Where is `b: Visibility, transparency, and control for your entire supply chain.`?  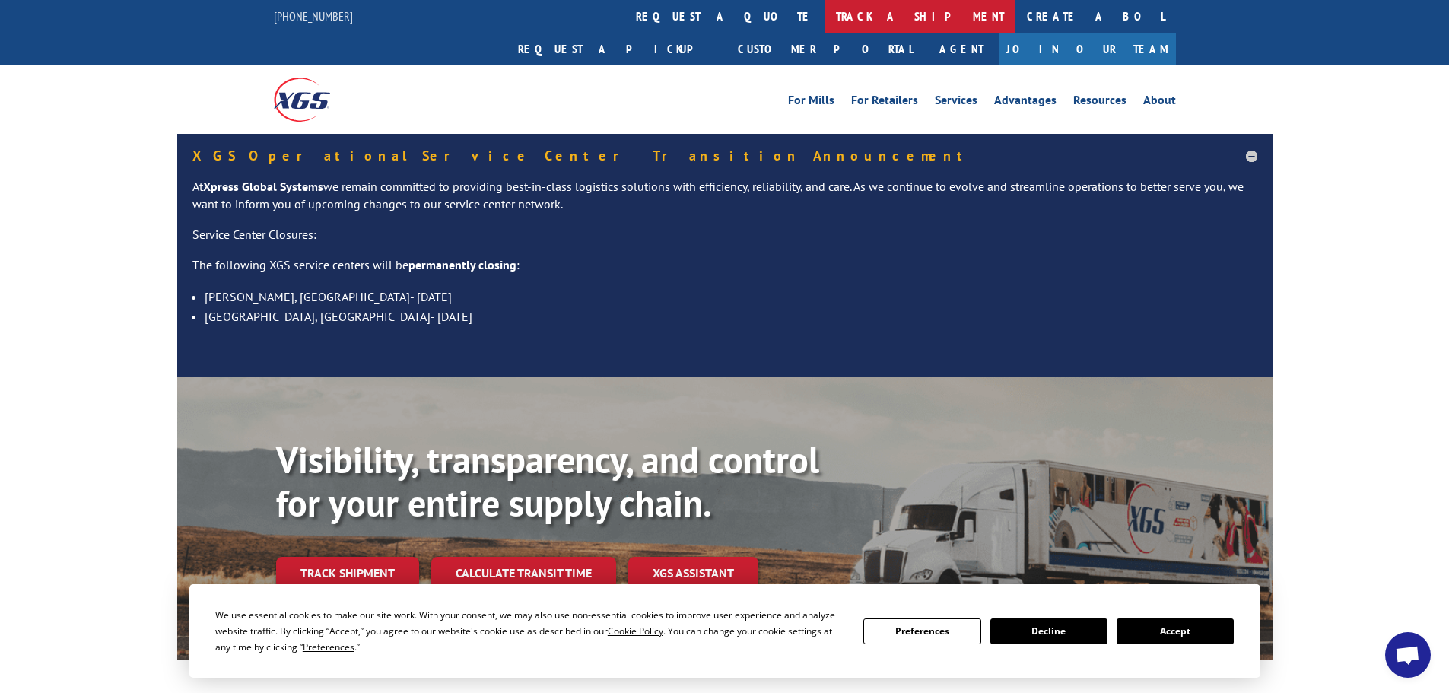 b: Visibility, transparency, and control for your entire supply chain. is located at coordinates (548, 481).